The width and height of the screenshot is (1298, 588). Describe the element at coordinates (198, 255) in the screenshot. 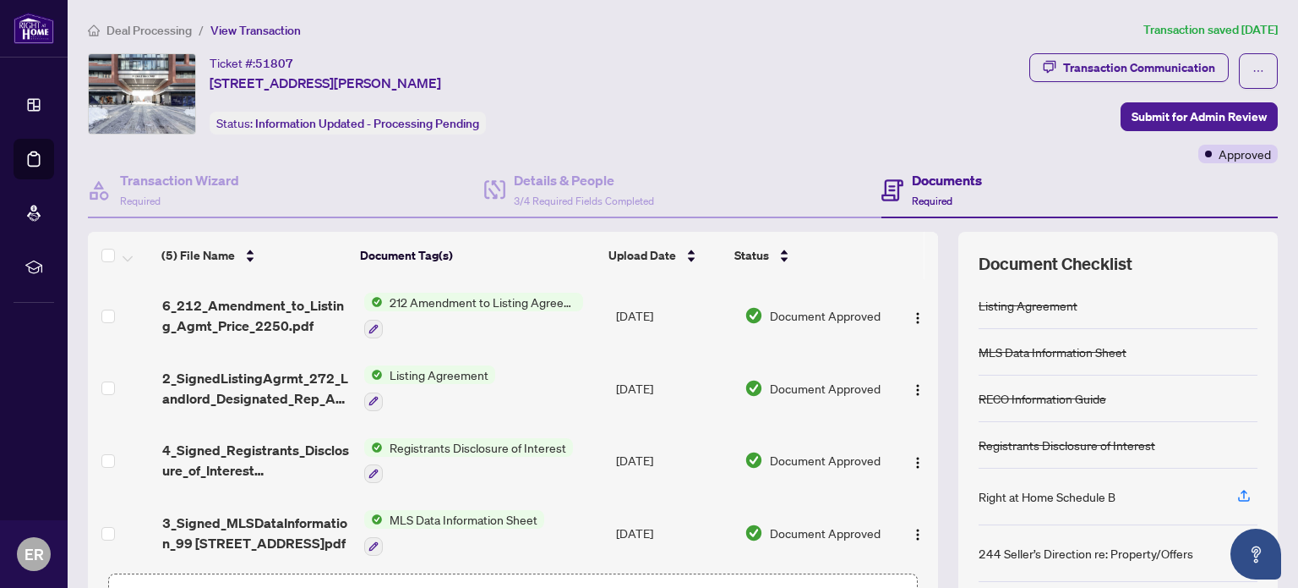

I see `span: (5) File Name` at that location.